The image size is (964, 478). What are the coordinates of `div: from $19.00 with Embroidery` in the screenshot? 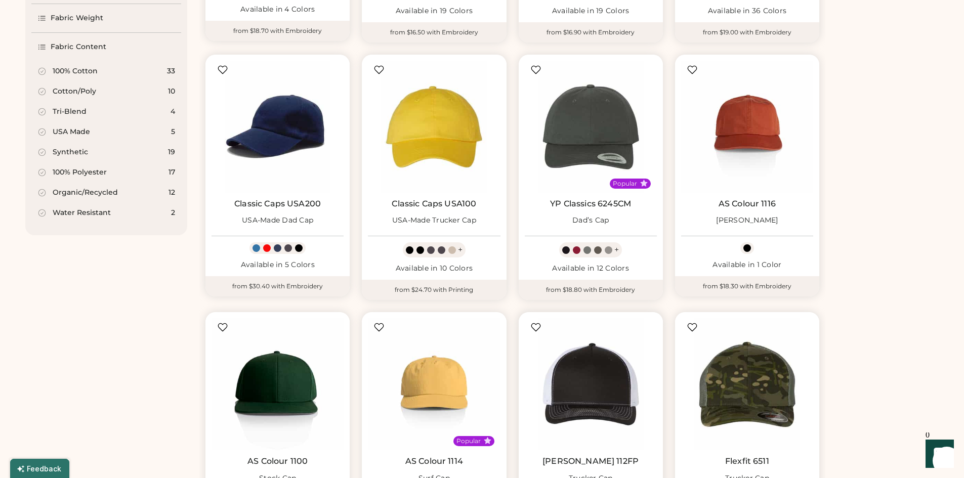 It's located at (747, 32).